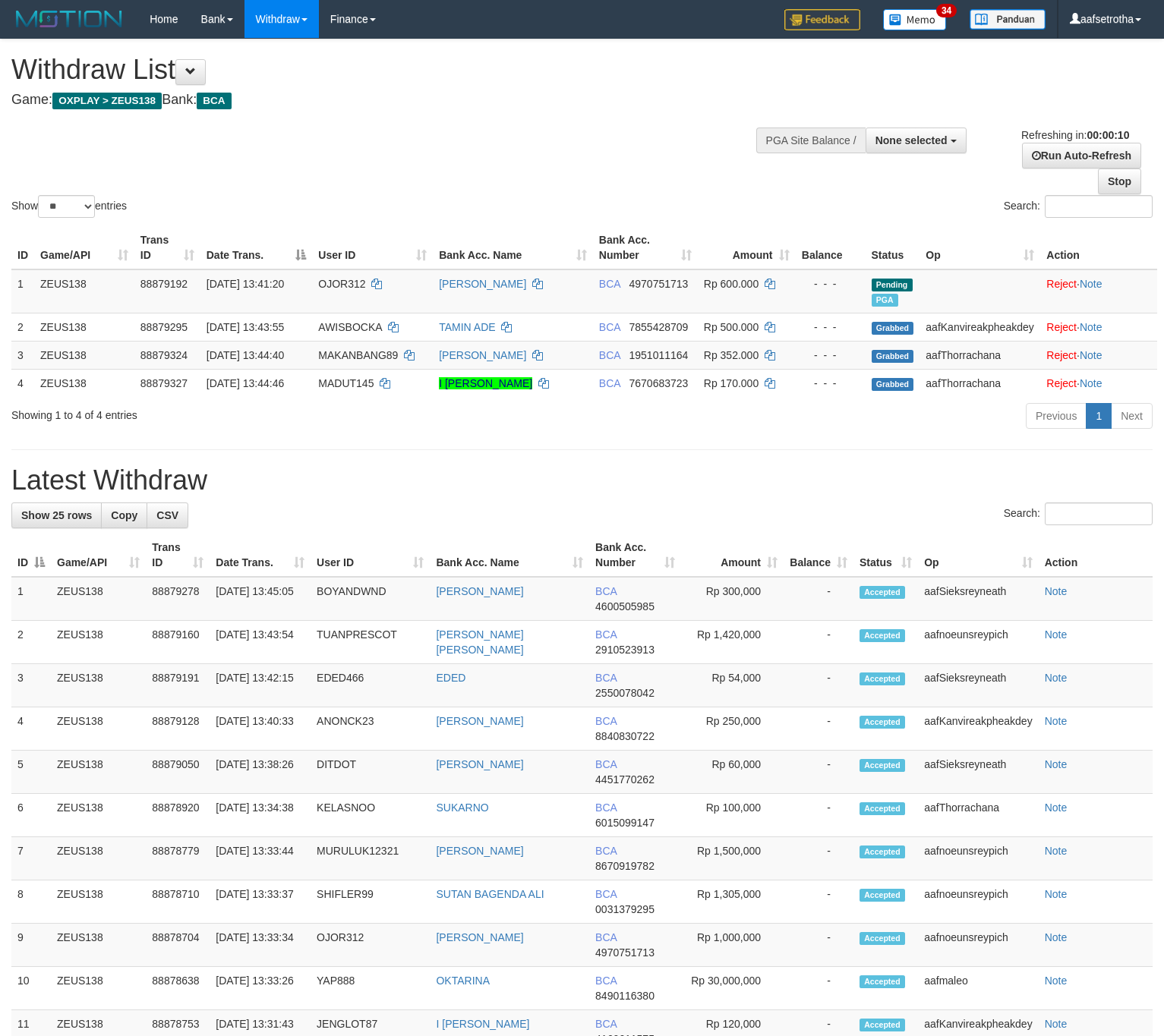 This screenshot has width=1164, height=1036. What do you see at coordinates (732, 686) in the screenshot?
I see `td: Rp 54,000` at bounding box center [732, 686].